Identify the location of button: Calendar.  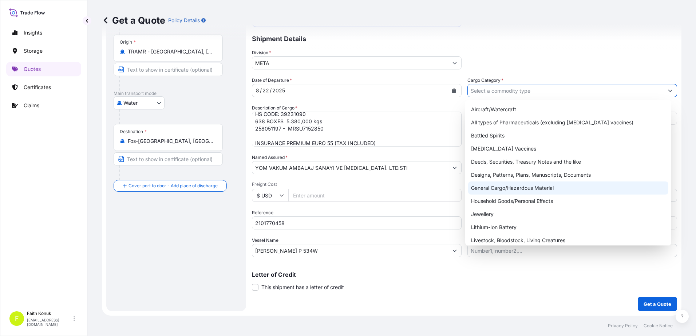
(454, 91).